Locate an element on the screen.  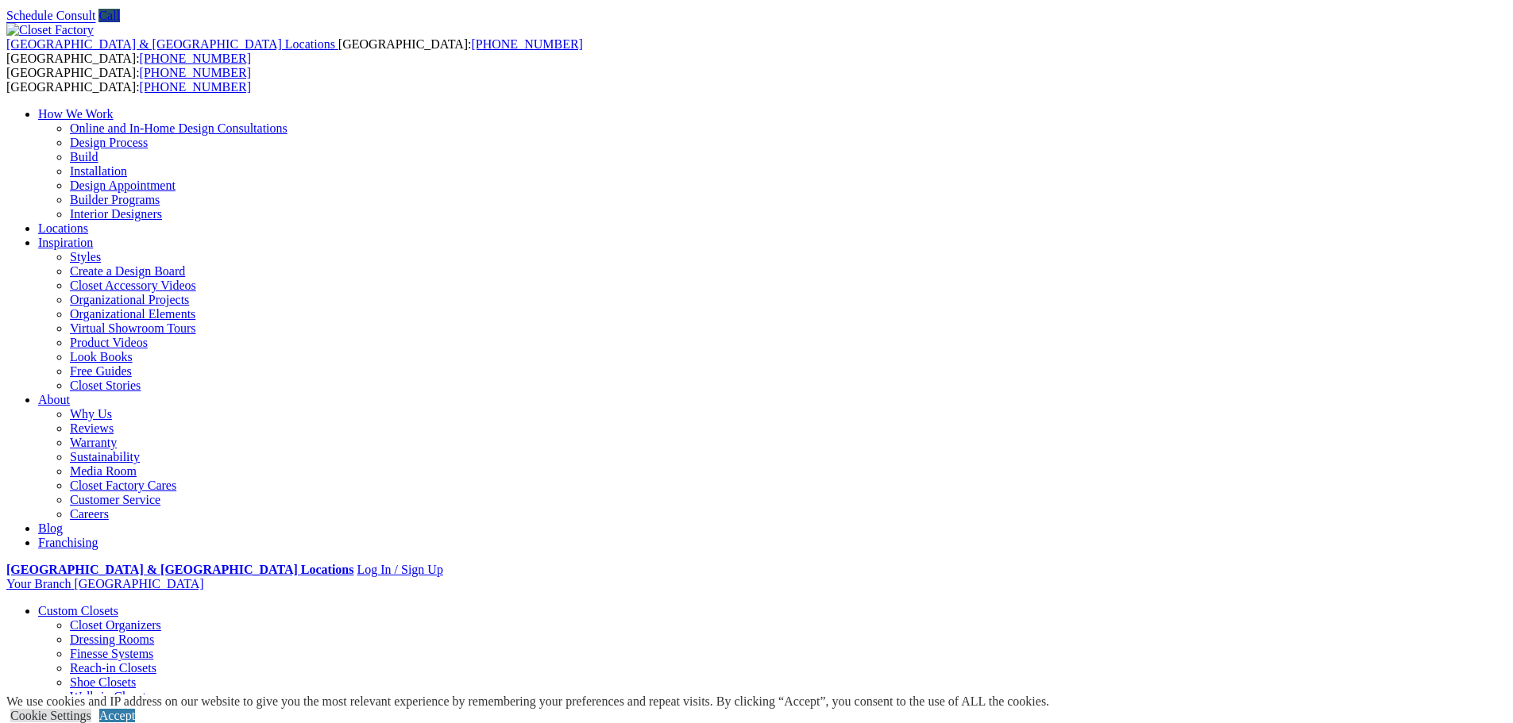
a: Free Guides is located at coordinates (101, 371).